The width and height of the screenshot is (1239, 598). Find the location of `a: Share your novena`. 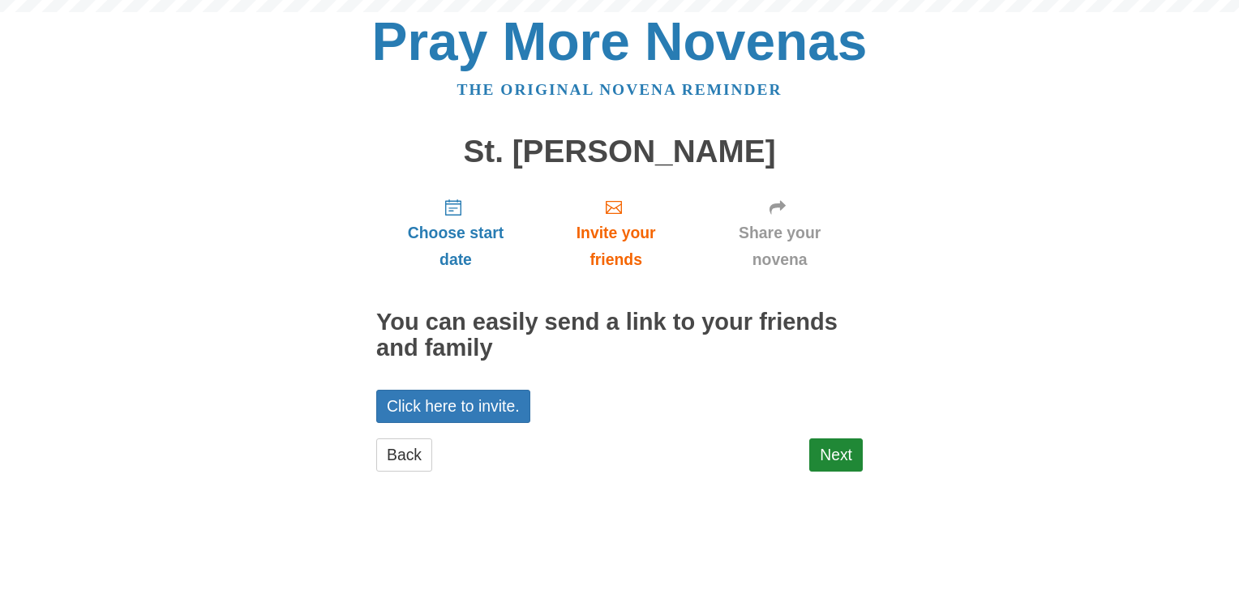

a: Share your novena is located at coordinates (779, 233).